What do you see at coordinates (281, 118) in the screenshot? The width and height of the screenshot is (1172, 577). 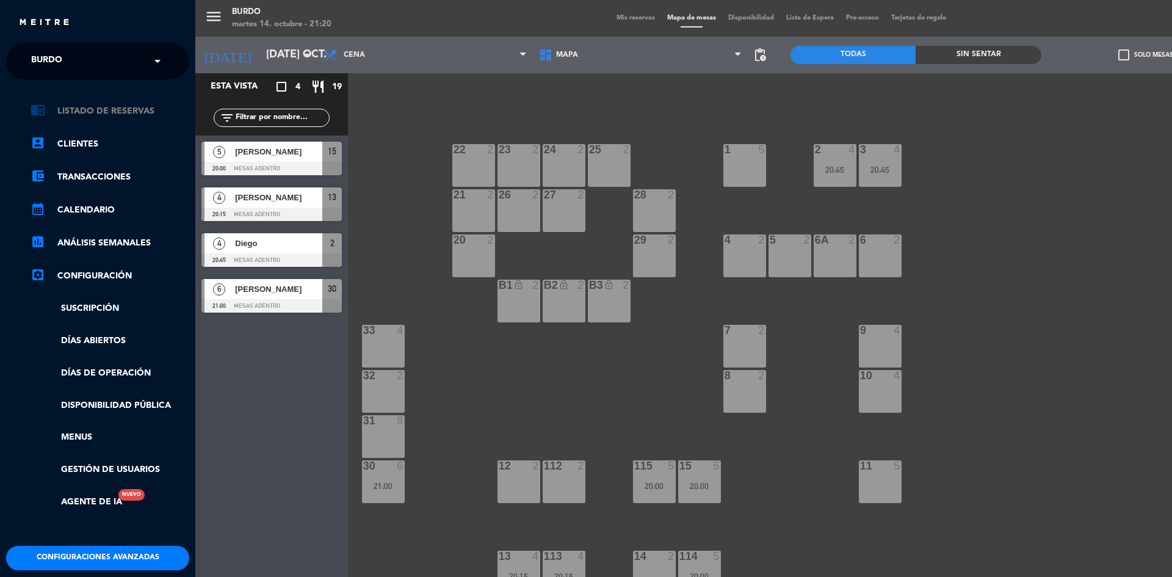 I see `input: Filtrar por nombre...` at bounding box center [281, 118].